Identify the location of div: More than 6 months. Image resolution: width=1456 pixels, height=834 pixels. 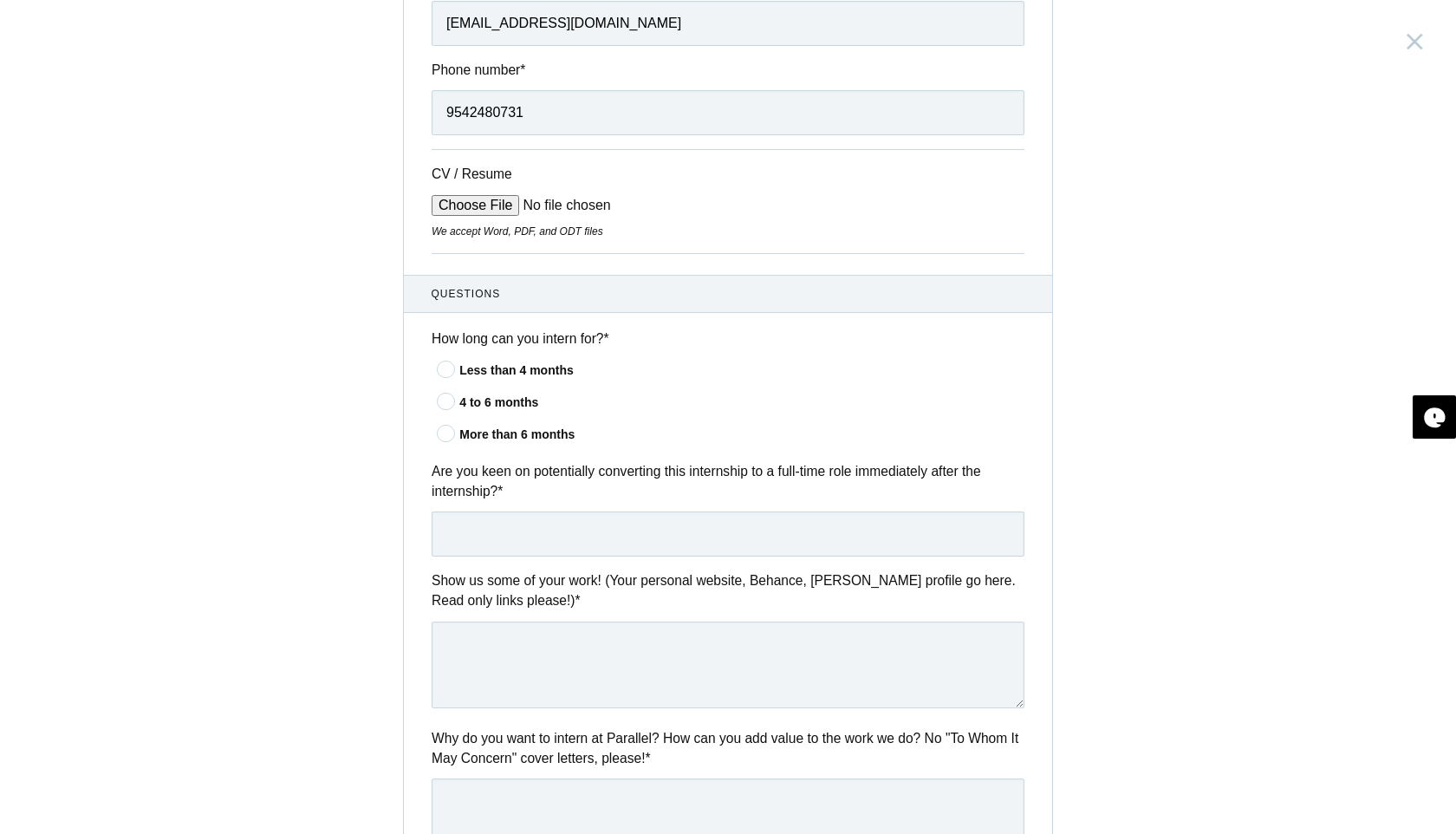
(742, 434).